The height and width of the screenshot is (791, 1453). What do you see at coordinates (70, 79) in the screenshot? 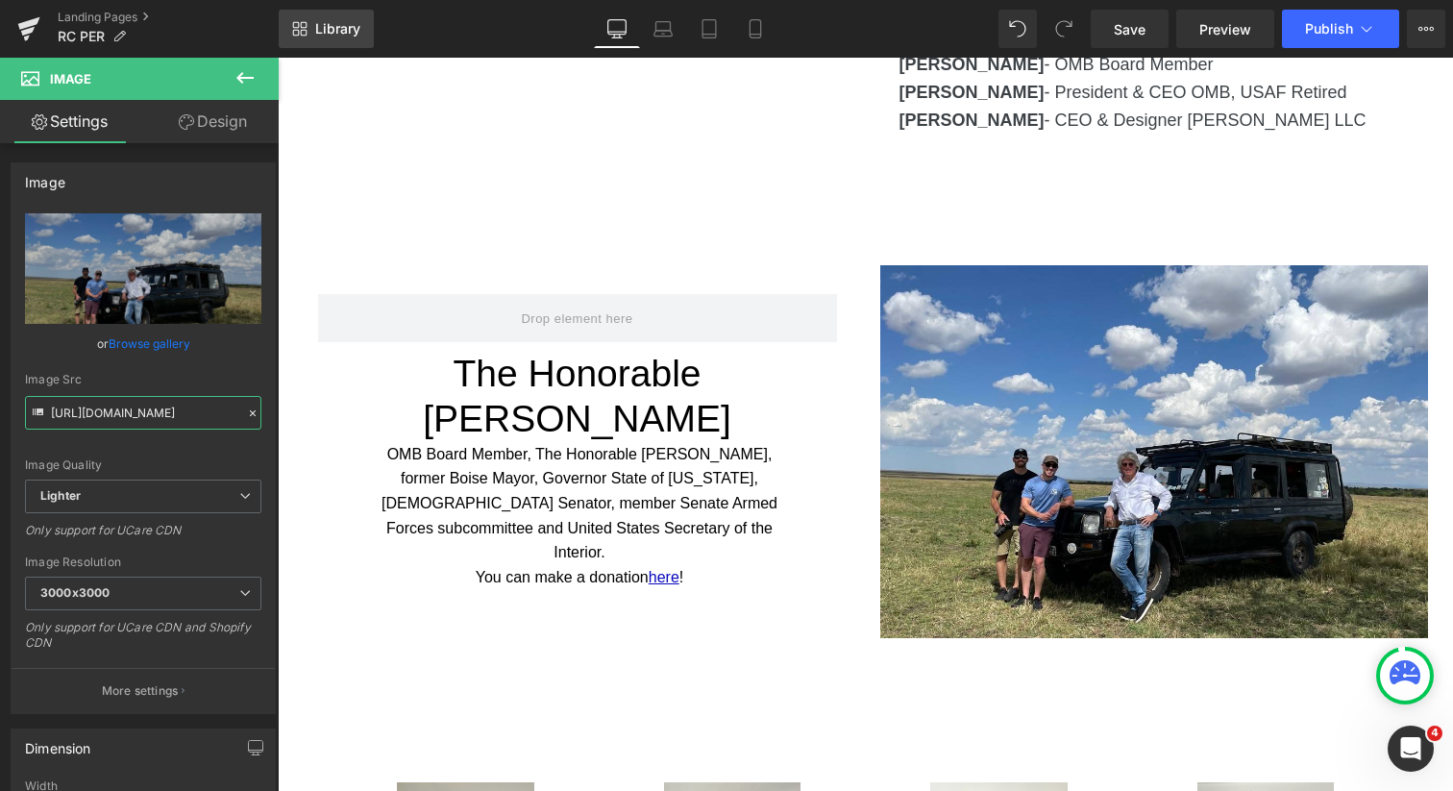
I see `span: Image` at bounding box center [70, 79].